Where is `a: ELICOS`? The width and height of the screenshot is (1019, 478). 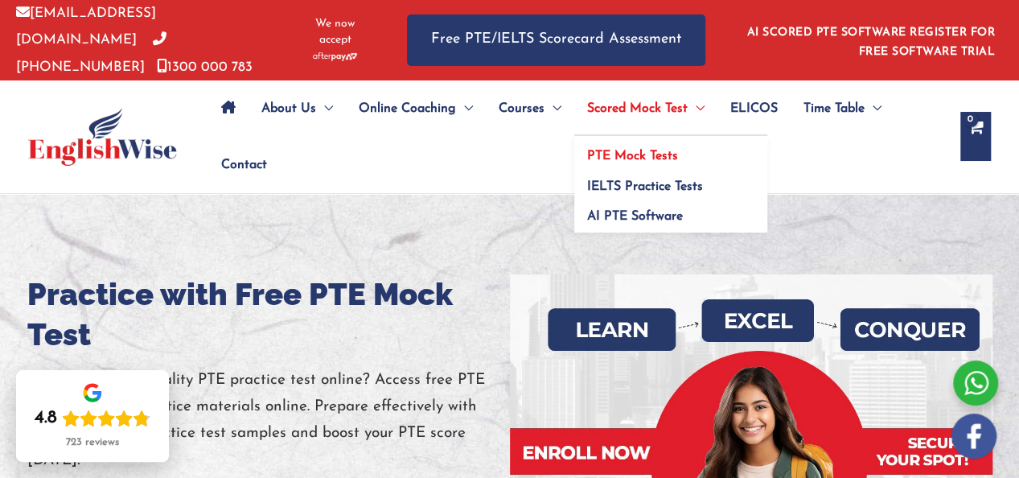
a: ELICOS is located at coordinates (754, 109).